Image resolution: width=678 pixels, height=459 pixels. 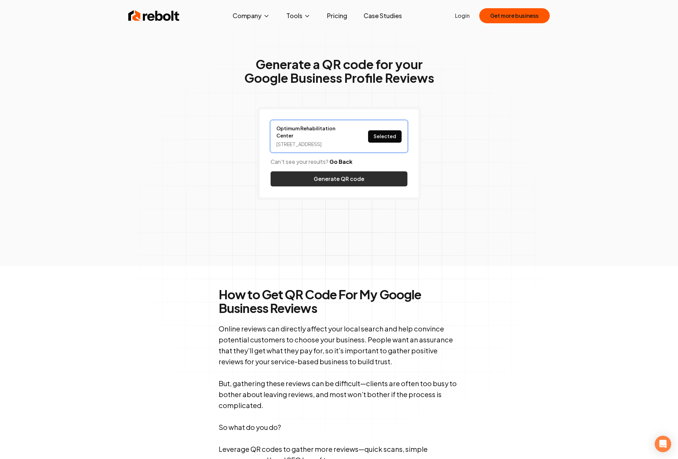 What do you see at coordinates (385, 137) in the screenshot?
I see `button: Selected` at bounding box center [385, 137].